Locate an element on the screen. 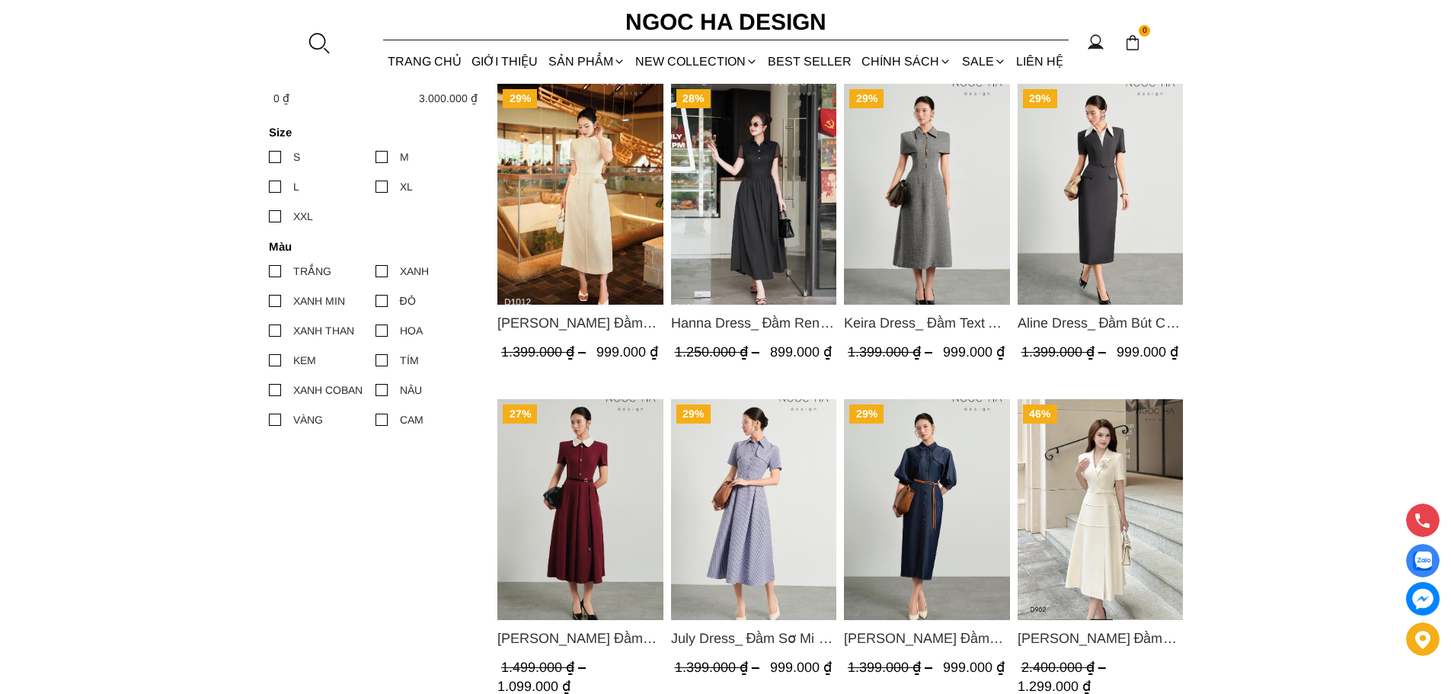  div: M is located at coordinates (404, 157).